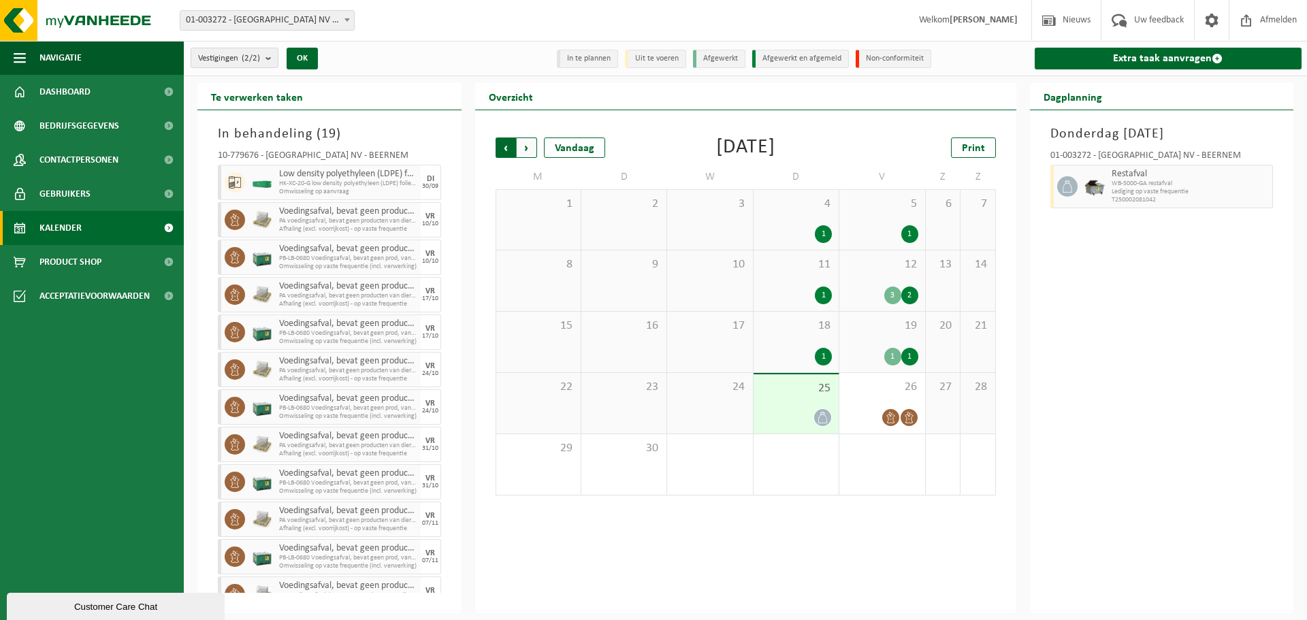 The image size is (1307, 620). Describe the element at coordinates (510, 96) in the screenshot. I see `h2: Overzicht` at that location.